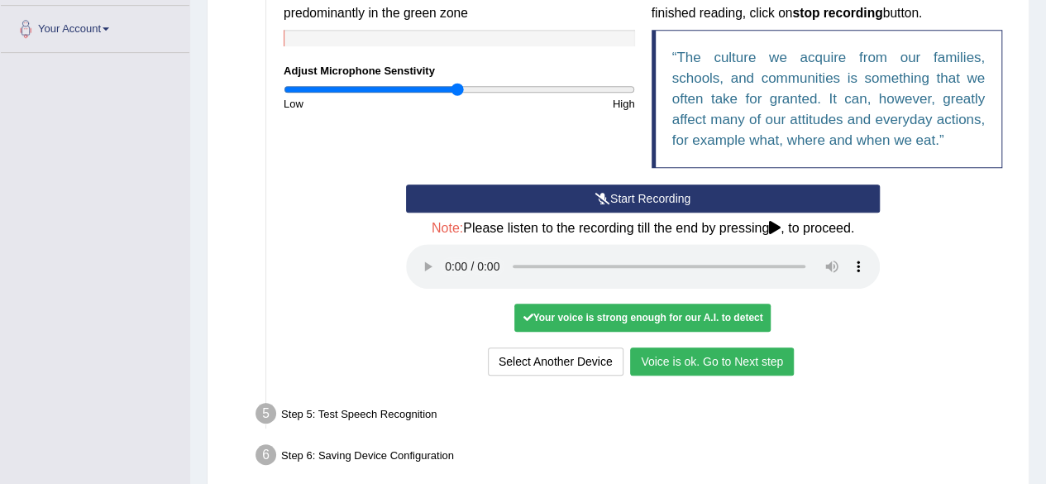 Image resolution: width=1046 pixels, height=484 pixels. Describe the element at coordinates (556, 361) in the screenshot. I see `button: Select Another Device` at that location.